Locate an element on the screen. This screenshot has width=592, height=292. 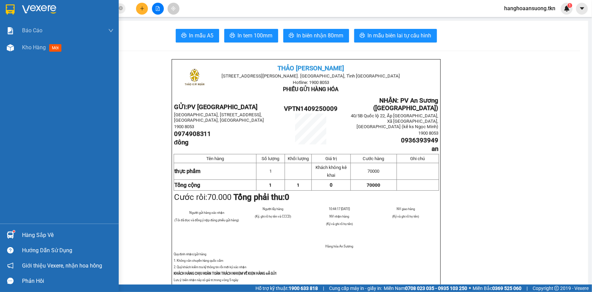
span: VPTN1409250009 is located at coordinates (311, 109).